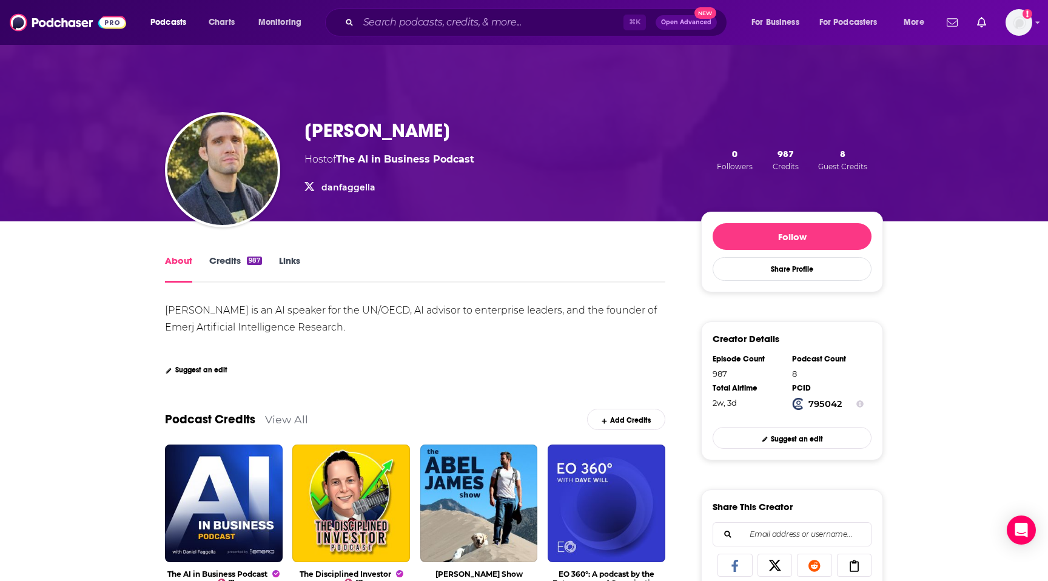 The height and width of the screenshot is (581, 1048). What do you see at coordinates (1019, 22) in the screenshot?
I see `span: Logged in as patiencebaldacci` at bounding box center [1019, 22].